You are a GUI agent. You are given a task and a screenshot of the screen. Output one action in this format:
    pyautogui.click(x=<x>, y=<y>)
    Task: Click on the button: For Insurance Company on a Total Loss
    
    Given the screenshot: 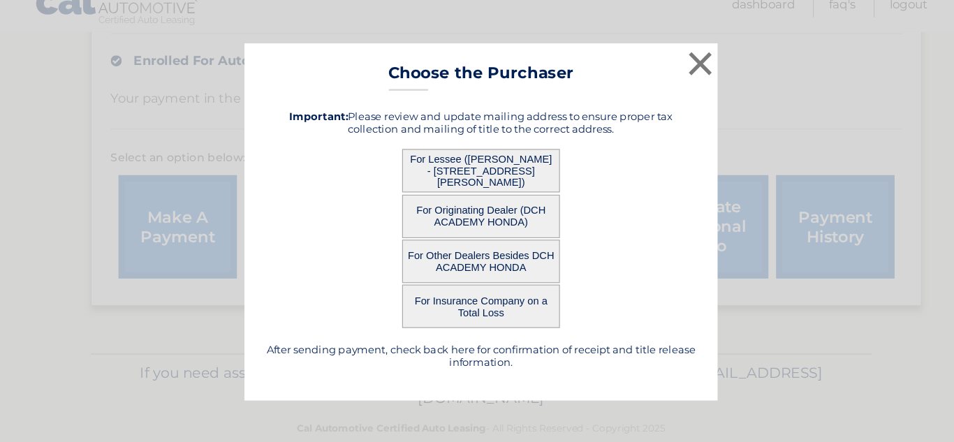 What is the action you would take?
    pyautogui.click(x=477, y=296)
    